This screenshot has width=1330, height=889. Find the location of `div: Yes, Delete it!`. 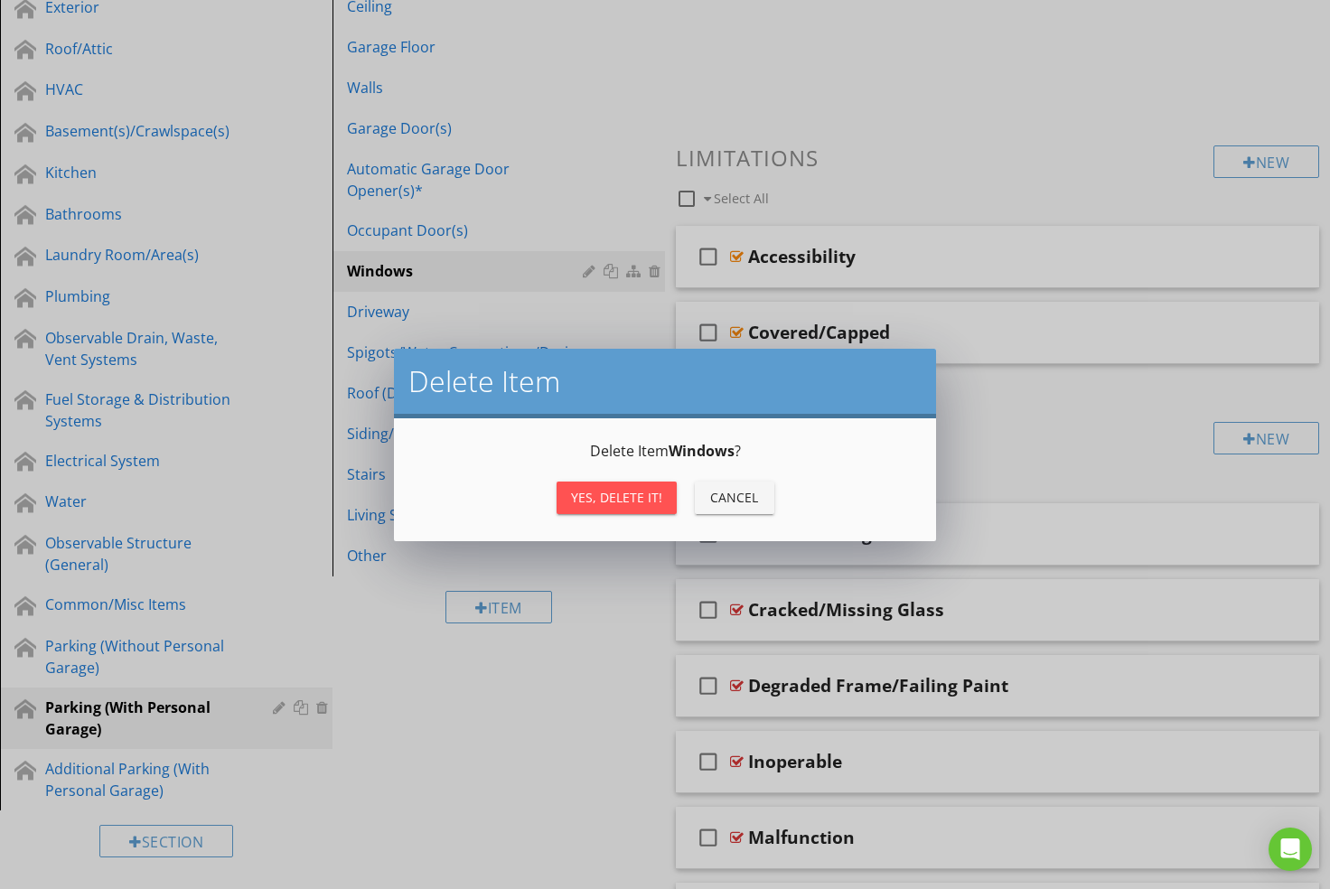

div: Yes, Delete it! is located at coordinates (616, 497).